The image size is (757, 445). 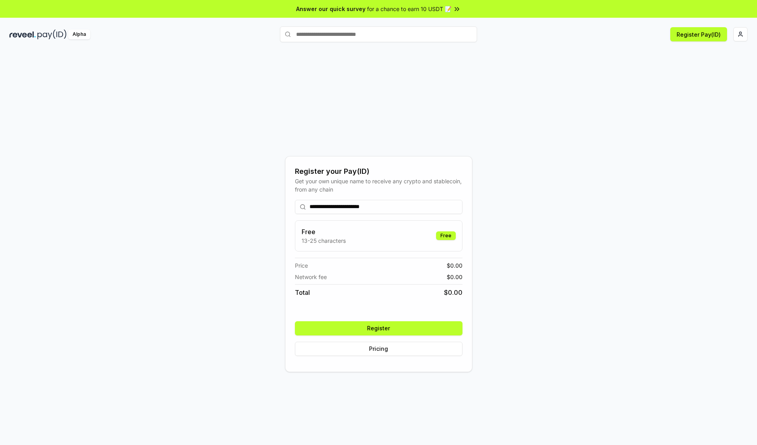 What do you see at coordinates (331, 9) in the screenshot?
I see `span: Answer our quick survey` at bounding box center [331, 9].